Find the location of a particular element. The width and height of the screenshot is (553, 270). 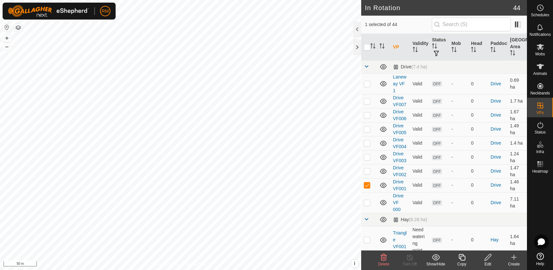

th: Status is located at coordinates (439, 47).